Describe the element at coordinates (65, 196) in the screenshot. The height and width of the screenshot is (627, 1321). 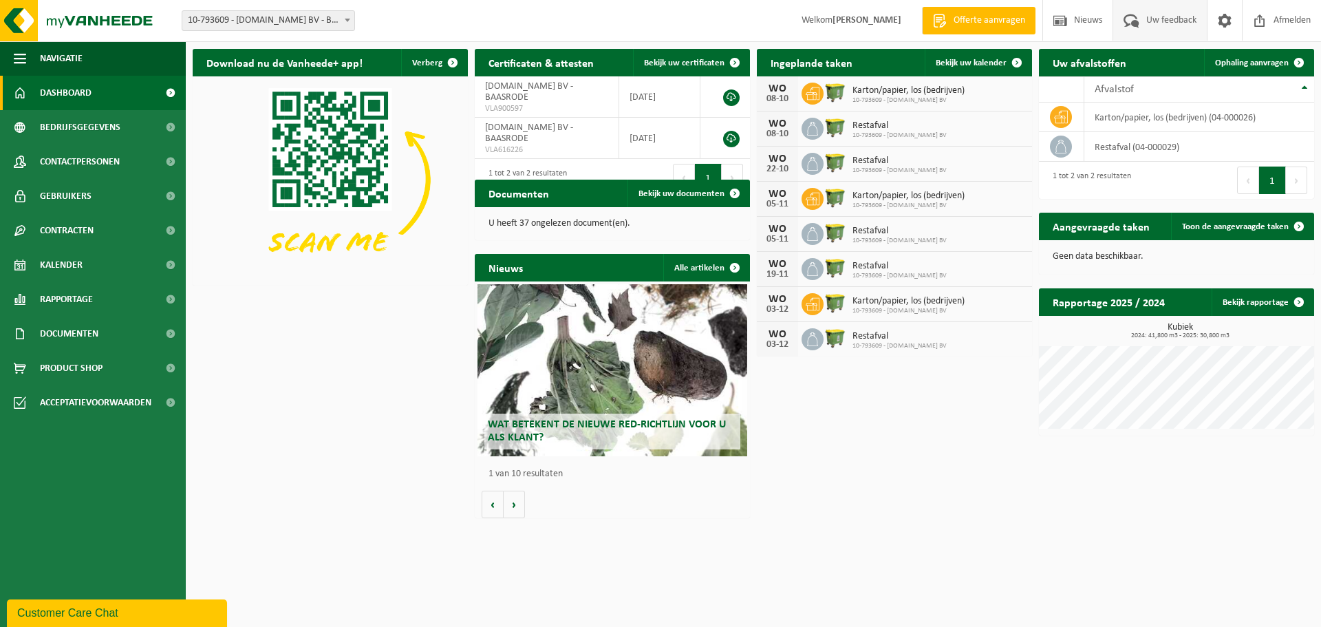
I see `span: Gebruikers` at that location.